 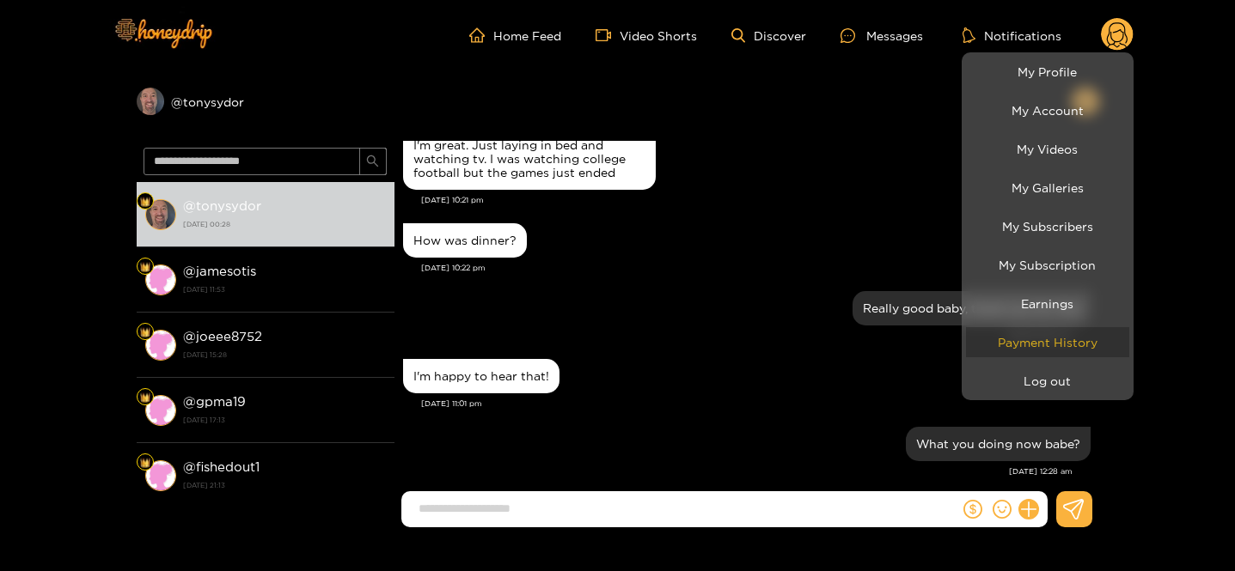 What do you see at coordinates (1047, 342) in the screenshot?
I see `a: Payment History` at bounding box center [1047, 342].